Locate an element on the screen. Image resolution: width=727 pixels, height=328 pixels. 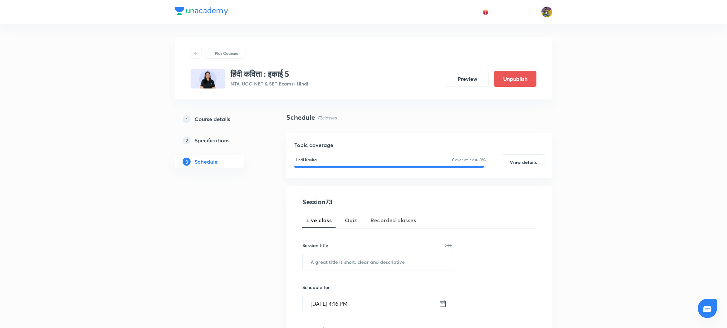
input: A great title is short, clear and descriptive is located at coordinates (377, 261).